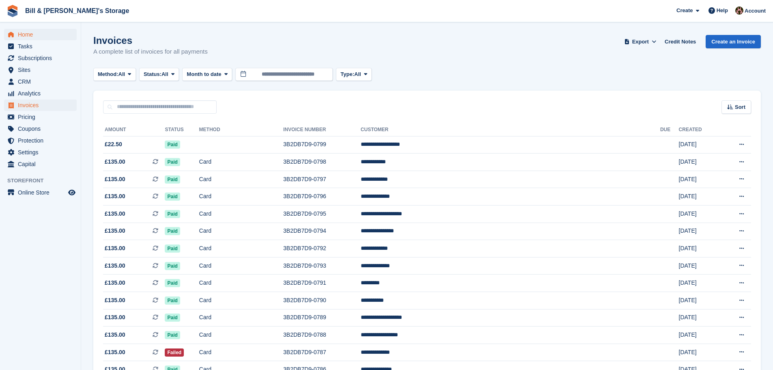  Describe the element at coordinates (722, 11) in the screenshot. I see `span: Help` at that location.